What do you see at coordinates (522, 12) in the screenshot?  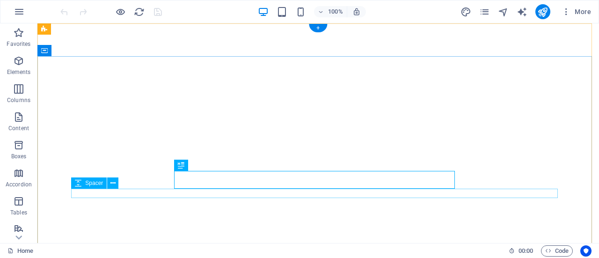 I see `button: text_generator` at bounding box center [522, 12].